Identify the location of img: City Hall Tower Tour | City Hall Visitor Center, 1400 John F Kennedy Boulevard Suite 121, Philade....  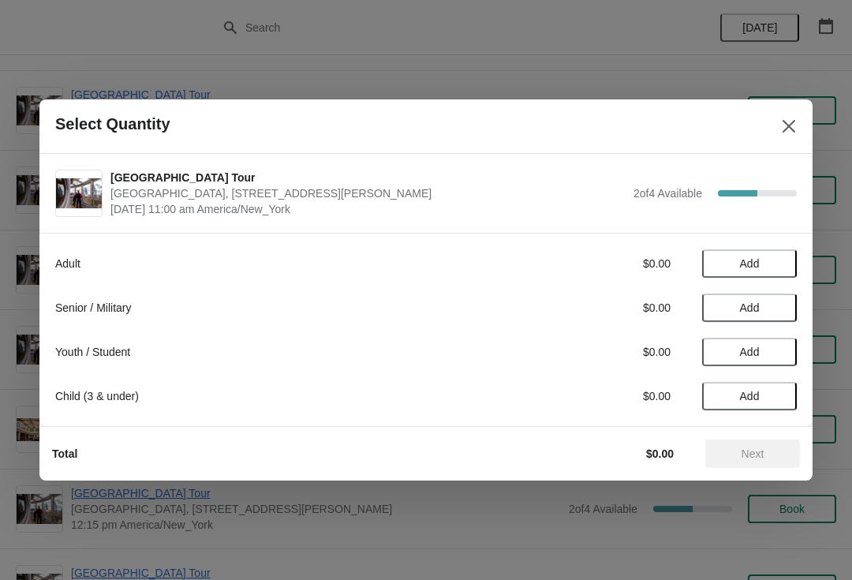
(79, 193).